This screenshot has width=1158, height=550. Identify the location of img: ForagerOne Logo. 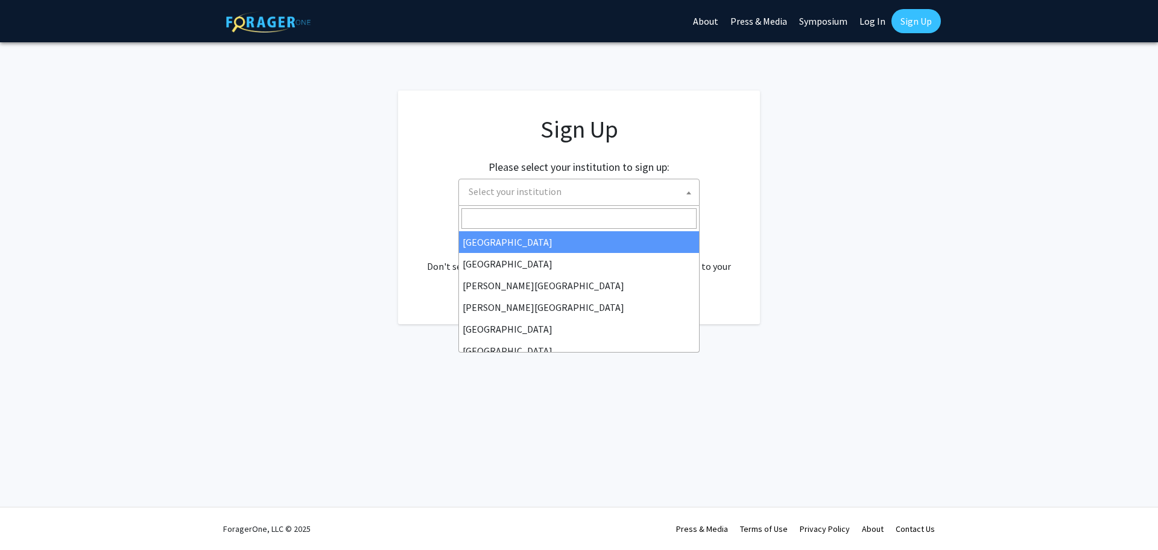
(268, 22).